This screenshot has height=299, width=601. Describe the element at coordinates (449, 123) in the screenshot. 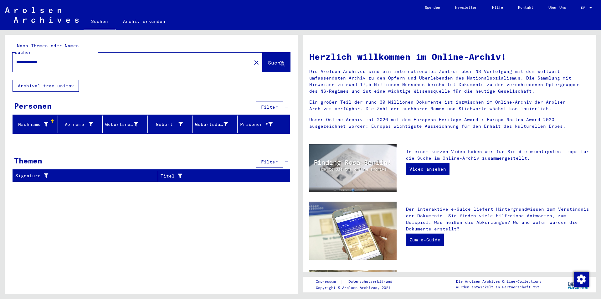

I see `p: Unser Online-Archiv ist 2020 mit dem European Heritage Award / Europa Nostra Award 2020 ausgezeic...` at that location.